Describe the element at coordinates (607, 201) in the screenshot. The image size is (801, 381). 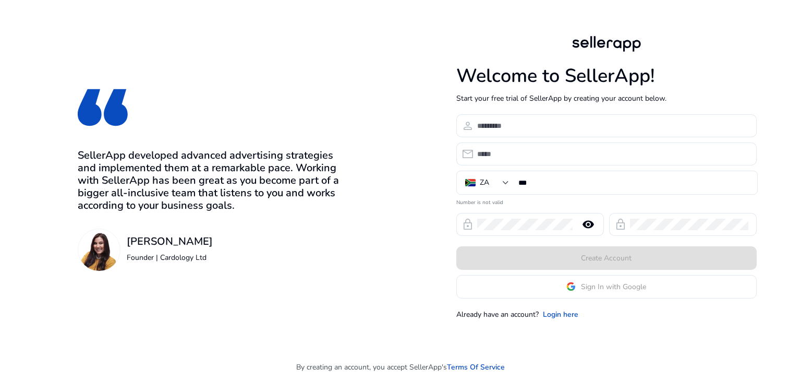
I see `mat-error: Number is not valid` at that location.